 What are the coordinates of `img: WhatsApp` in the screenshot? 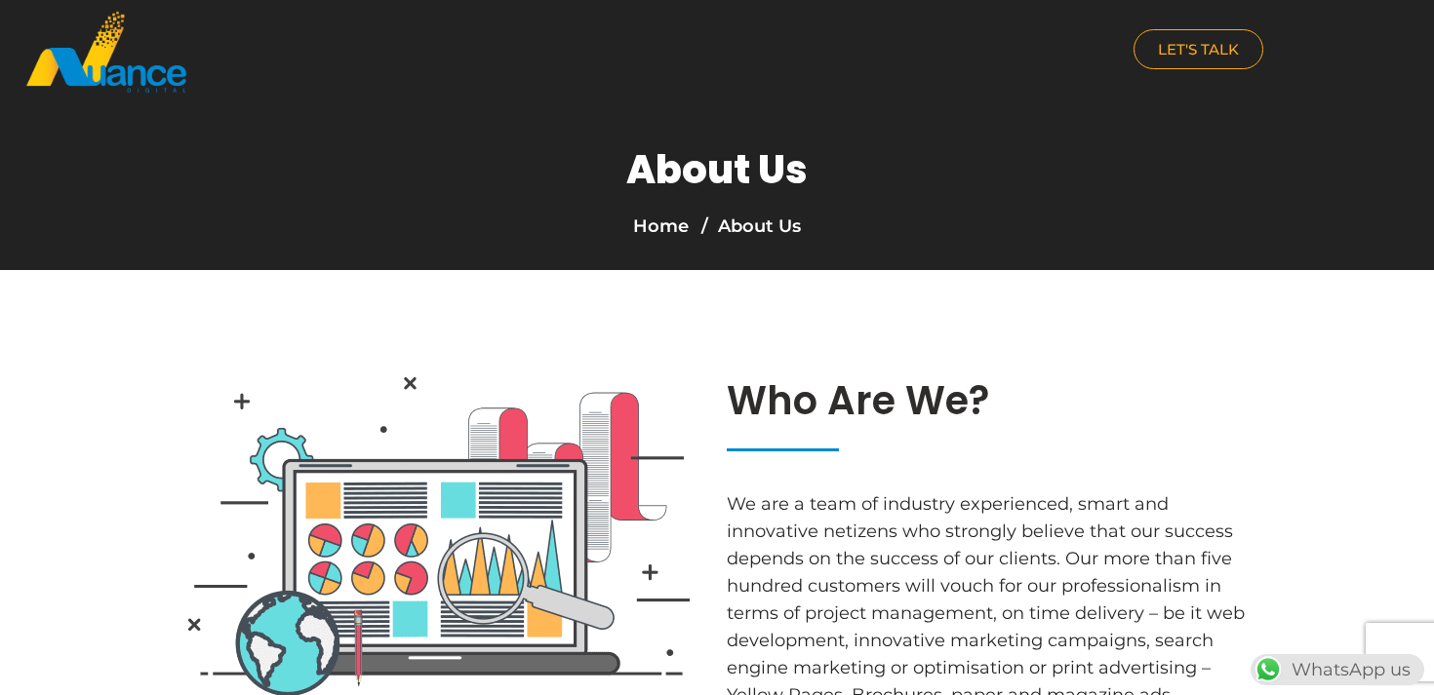 It's located at (1268, 670).